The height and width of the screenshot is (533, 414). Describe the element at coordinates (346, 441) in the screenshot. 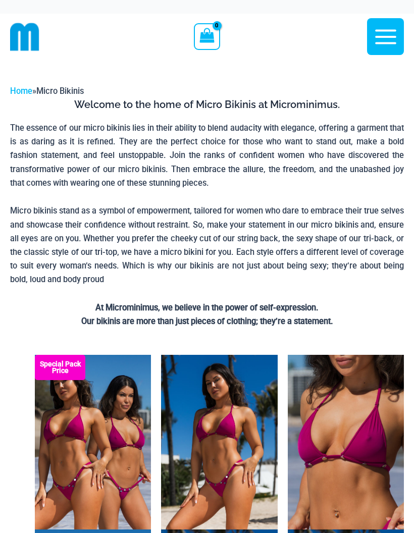

I see `img: Tight Rope Pink 319 Top 01` at that location.